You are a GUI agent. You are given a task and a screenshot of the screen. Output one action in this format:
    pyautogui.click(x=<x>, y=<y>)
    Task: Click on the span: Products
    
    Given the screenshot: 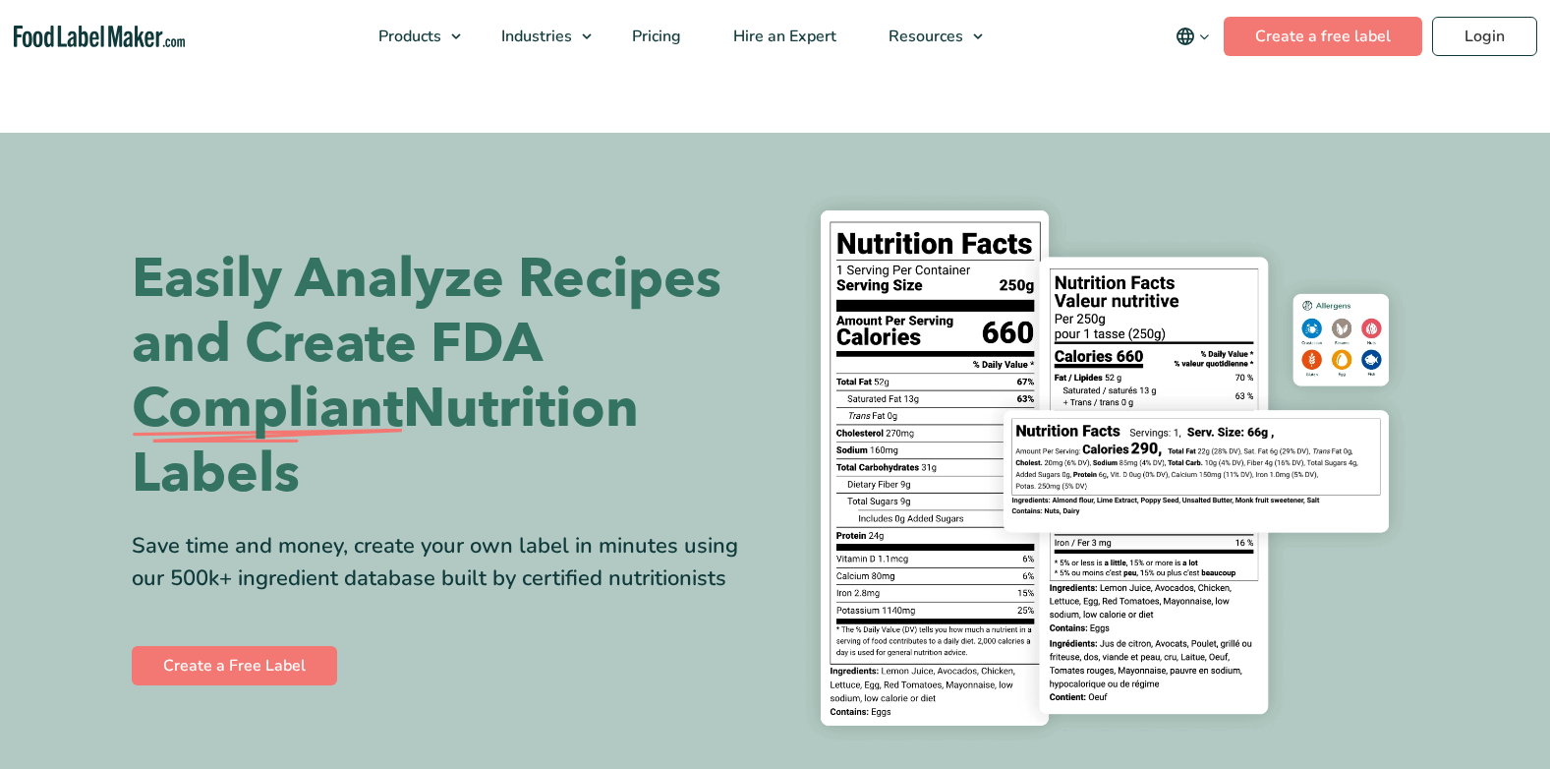 What is the action you would take?
    pyautogui.click(x=408, y=36)
    